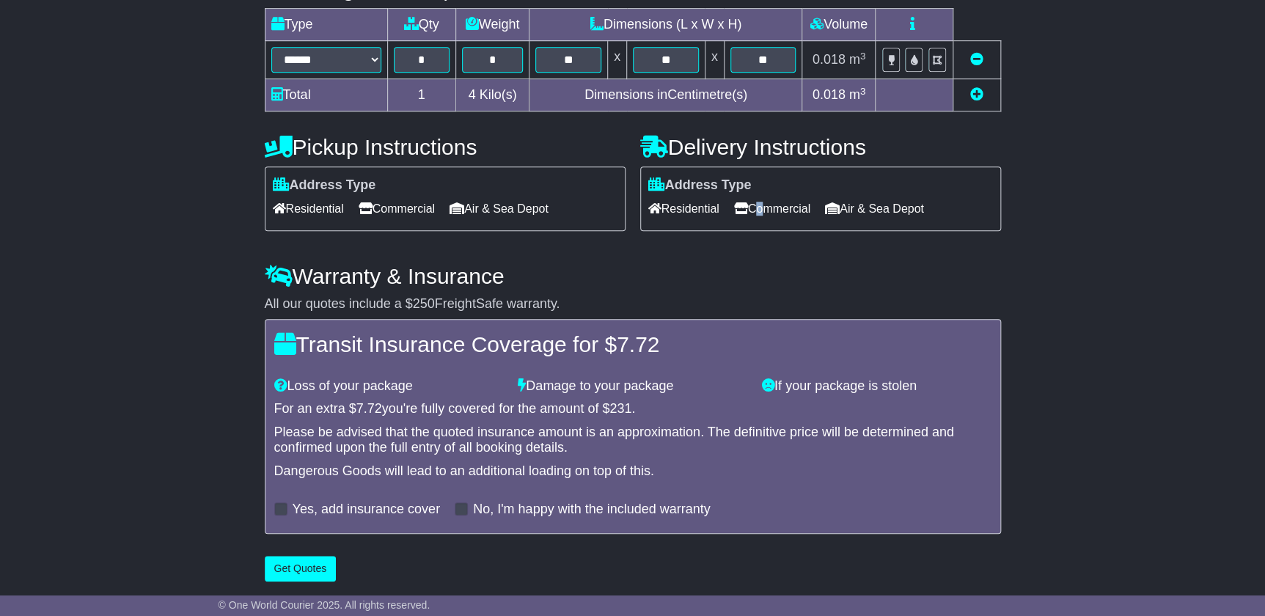  What do you see at coordinates (876, 386) in the screenshot?
I see `div: If your package is stolen` at bounding box center [876, 386].